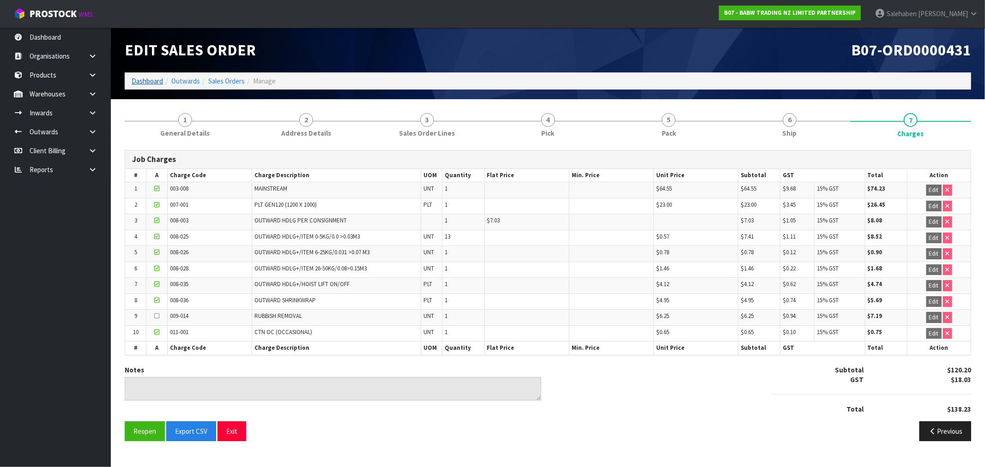 This screenshot has height=467, width=985. What do you see at coordinates (790, 133) in the screenshot?
I see `span: Ship` at bounding box center [790, 133].